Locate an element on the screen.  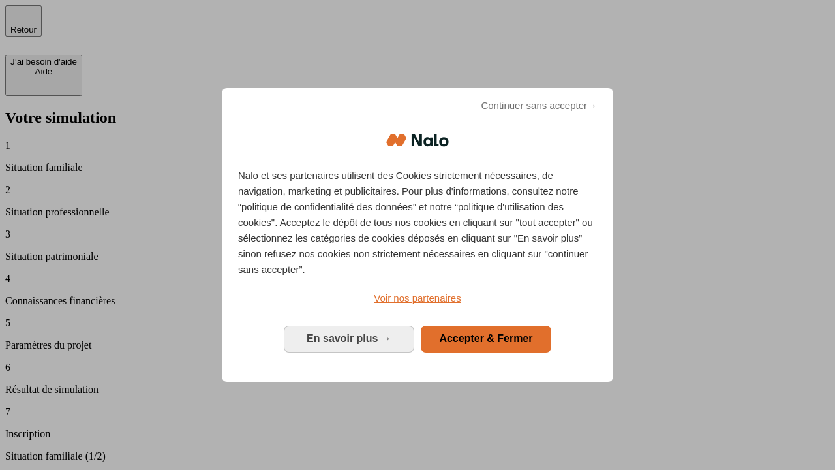
span: Continuer sans accepter→ is located at coordinates (539, 106).